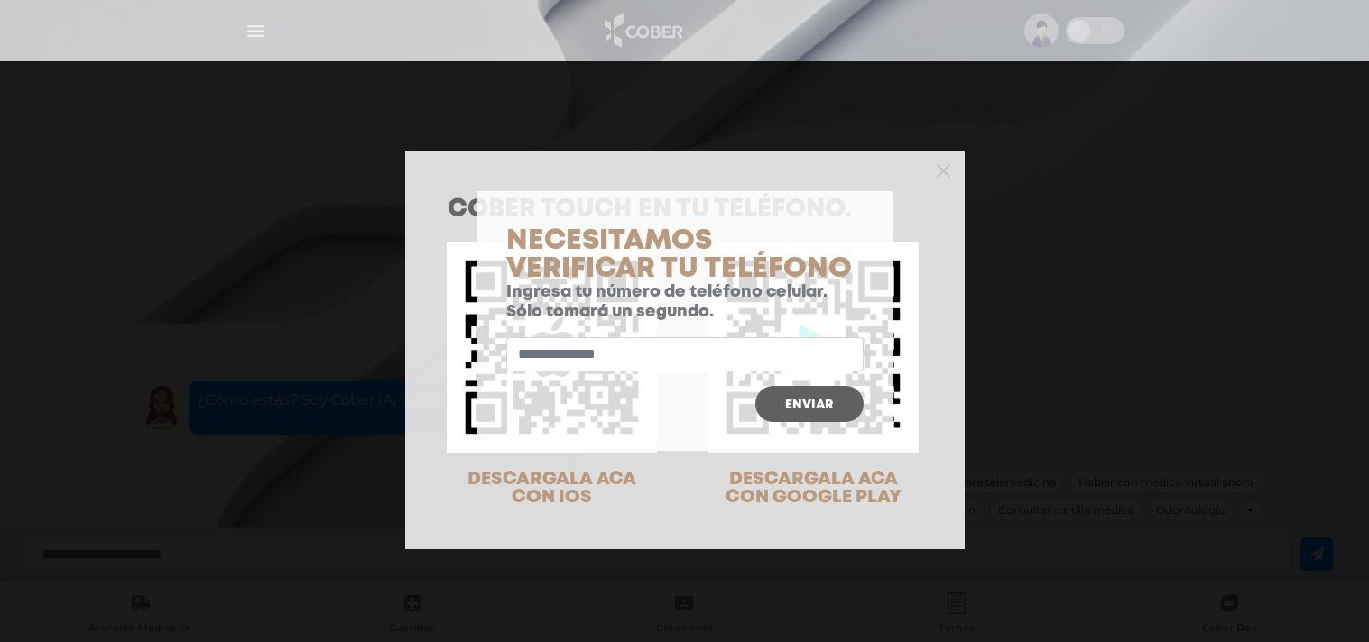  Describe the element at coordinates (685, 210) in the screenshot. I see `h1: COBER TOUCH en tu teléfono.` at that location.